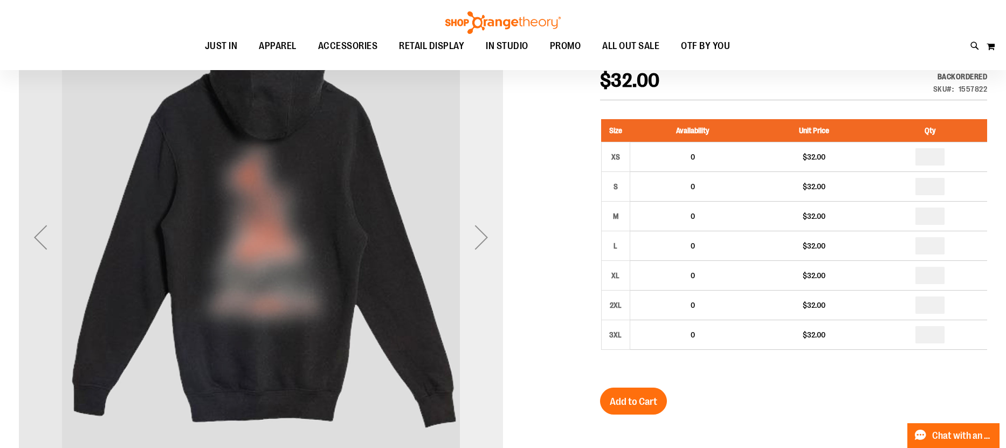 This screenshot has height=448, width=1006. Describe the element at coordinates (705, 46) in the screenshot. I see `span: OTF BY YOU` at that location.